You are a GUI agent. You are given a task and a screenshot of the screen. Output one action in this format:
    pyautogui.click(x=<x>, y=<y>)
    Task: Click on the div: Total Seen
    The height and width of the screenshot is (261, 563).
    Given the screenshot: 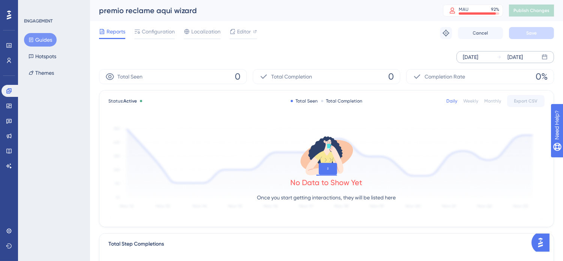 What is the action you would take?
    pyautogui.click(x=304, y=101)
    